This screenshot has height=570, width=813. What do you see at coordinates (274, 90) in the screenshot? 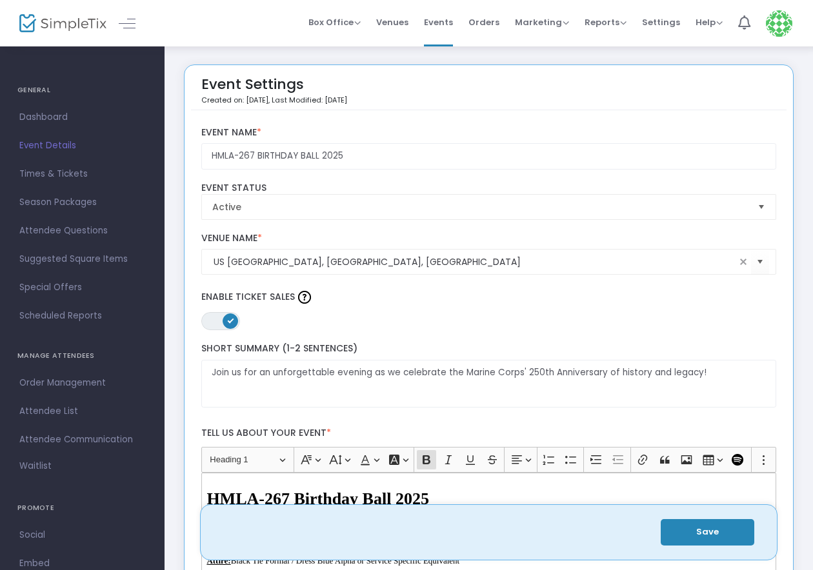
I see `div: Event Settings` at bounding box center [274, 90].